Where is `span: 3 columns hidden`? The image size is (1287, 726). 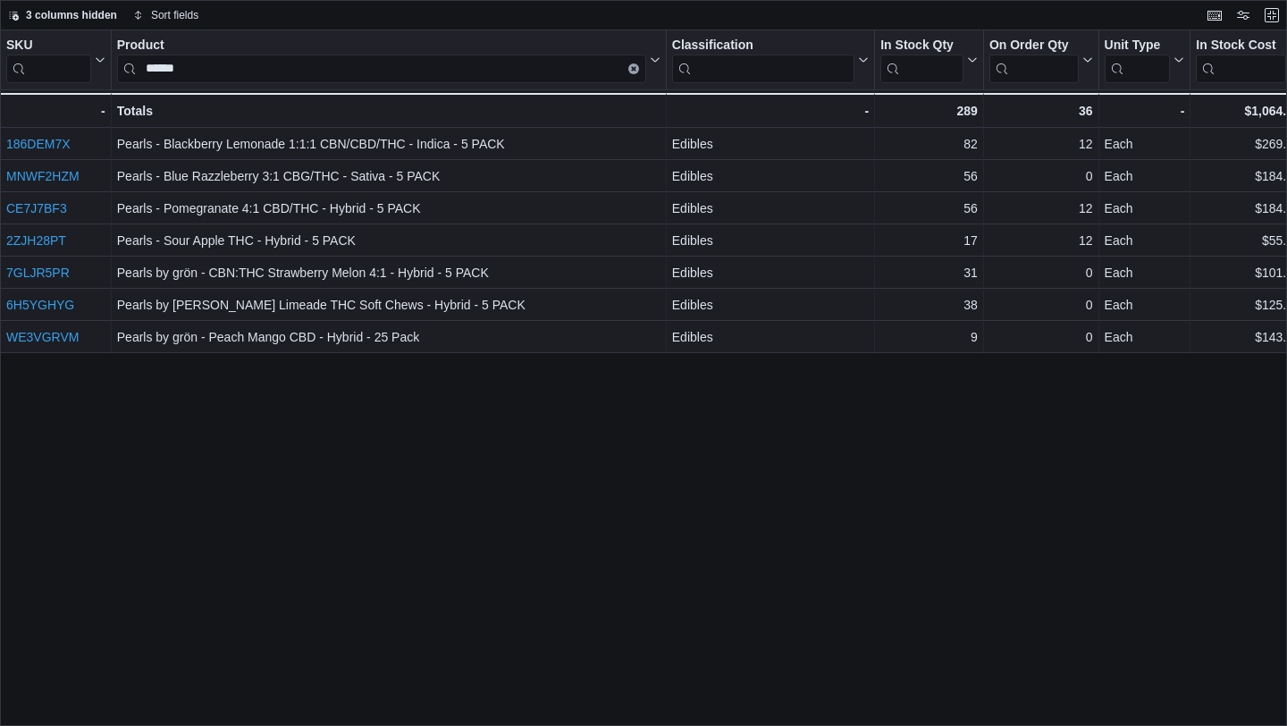 span: 3 columns hidden is located at coordinates (71, 15).